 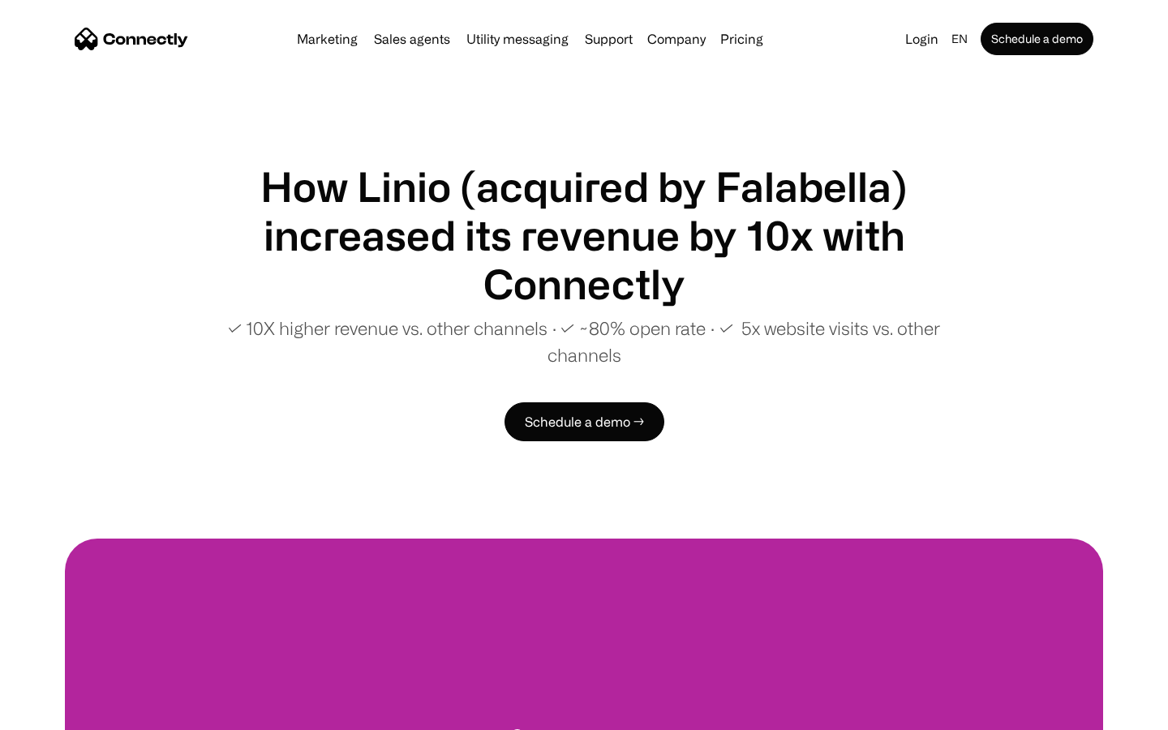 What do you see at coordinates (584, 341) in the screenshot?
I see `p: ✓ 10X higher revenue vs. other channels ∙ ✓ ~80% open rate ∙ ✓ 5x website visits vs. other channels` at bounding box center [584, 341].